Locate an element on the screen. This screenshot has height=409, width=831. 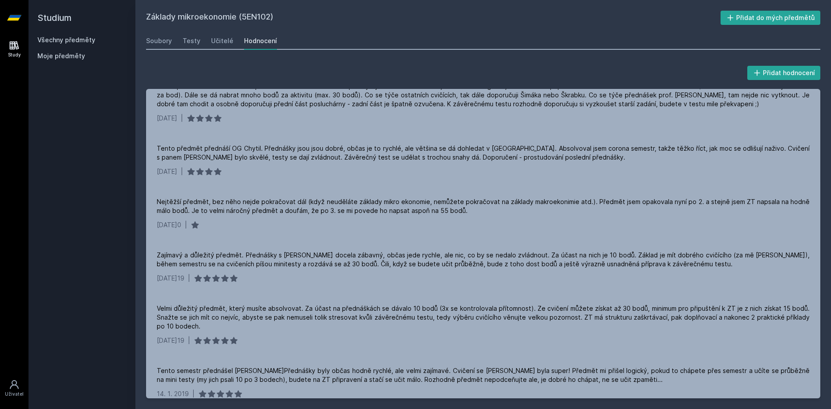
div: Study is located at coordinates (14, 55).